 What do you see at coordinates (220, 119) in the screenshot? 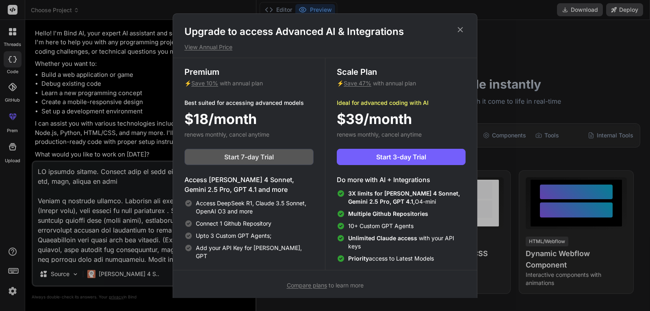
I see `span: $18/month` at bounding box center [220, 119].